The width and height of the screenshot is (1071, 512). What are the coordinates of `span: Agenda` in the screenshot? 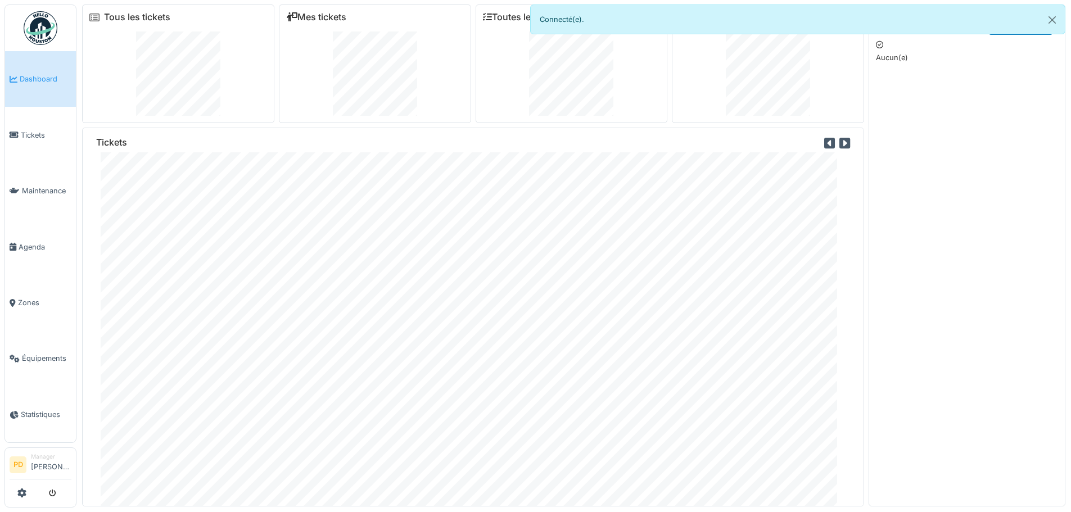 It's located at (45, 247).